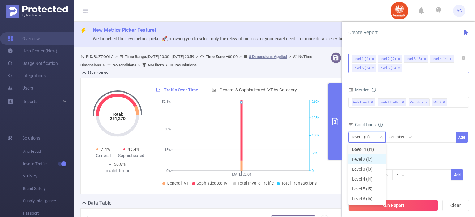  What do you see at coordinates (167, 150) in the screenshot?
I see `tspan: 15%` at bounding box center [167, 150].